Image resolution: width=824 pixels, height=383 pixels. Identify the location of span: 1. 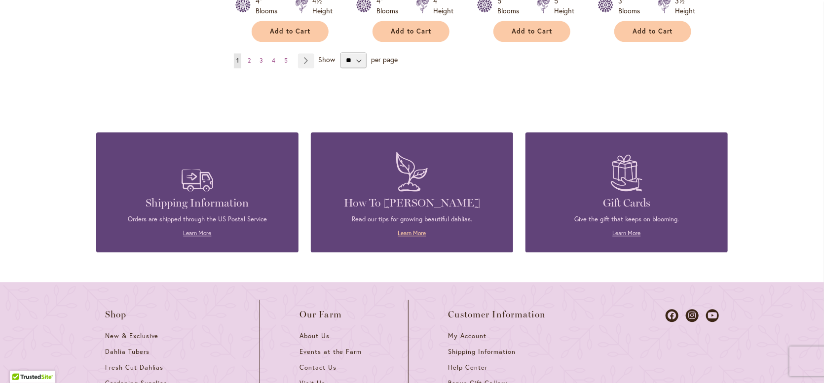
(237, 60).